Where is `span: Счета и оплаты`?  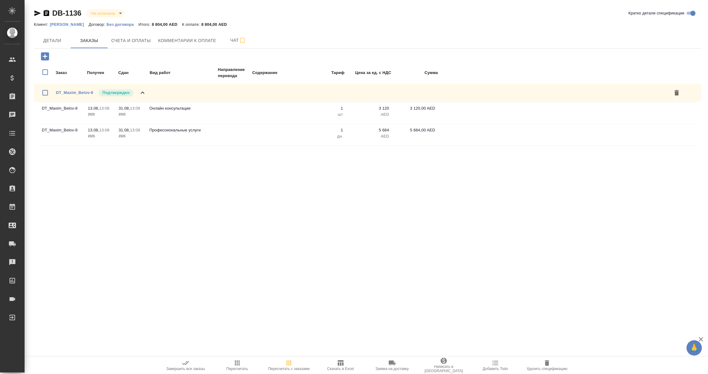
span: Счета и оплаты is located at coordinates (131, 41).